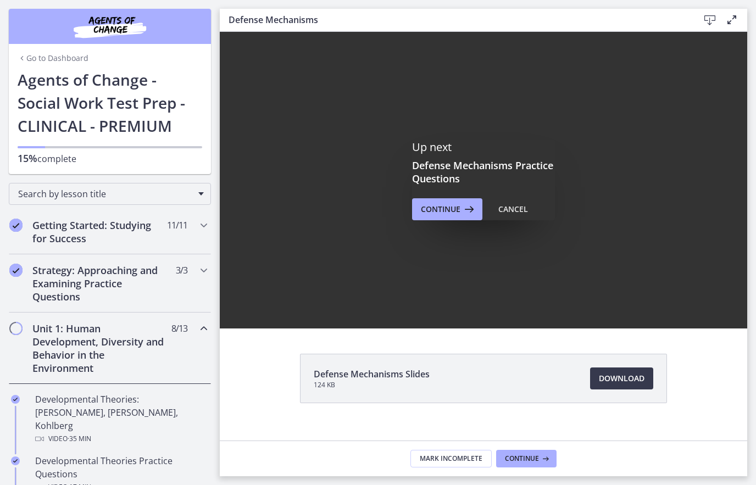 The image size is (756, 485). I want to click on span: Download, so click(621, 379).